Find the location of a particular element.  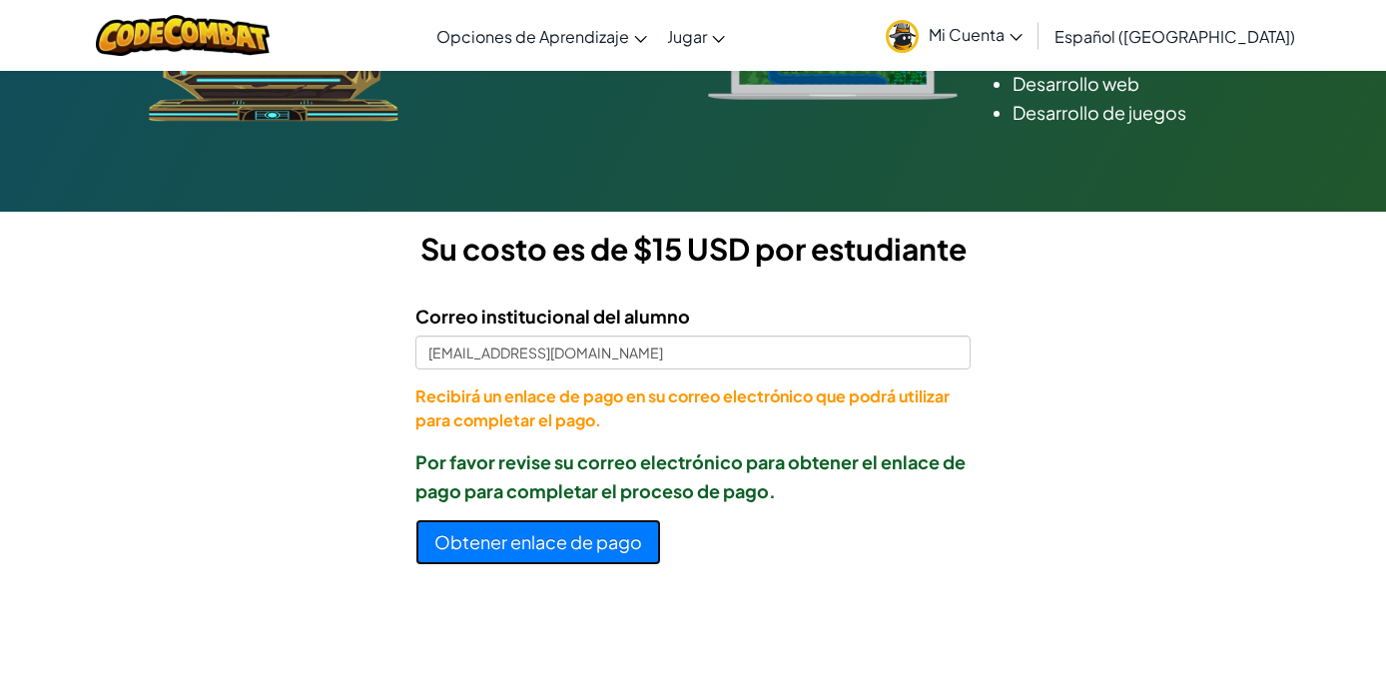

label: Correo institucional del alumno is located at coordinates (552, 315).